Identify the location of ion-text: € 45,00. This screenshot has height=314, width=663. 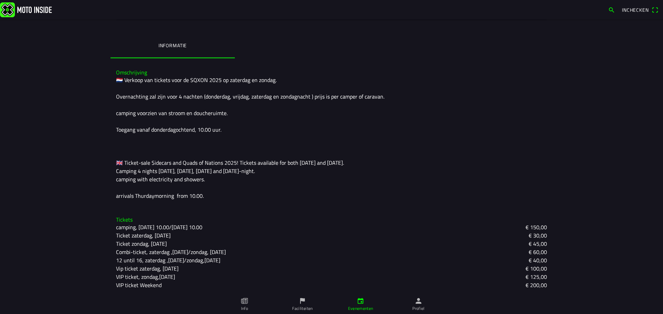
(537, 244).